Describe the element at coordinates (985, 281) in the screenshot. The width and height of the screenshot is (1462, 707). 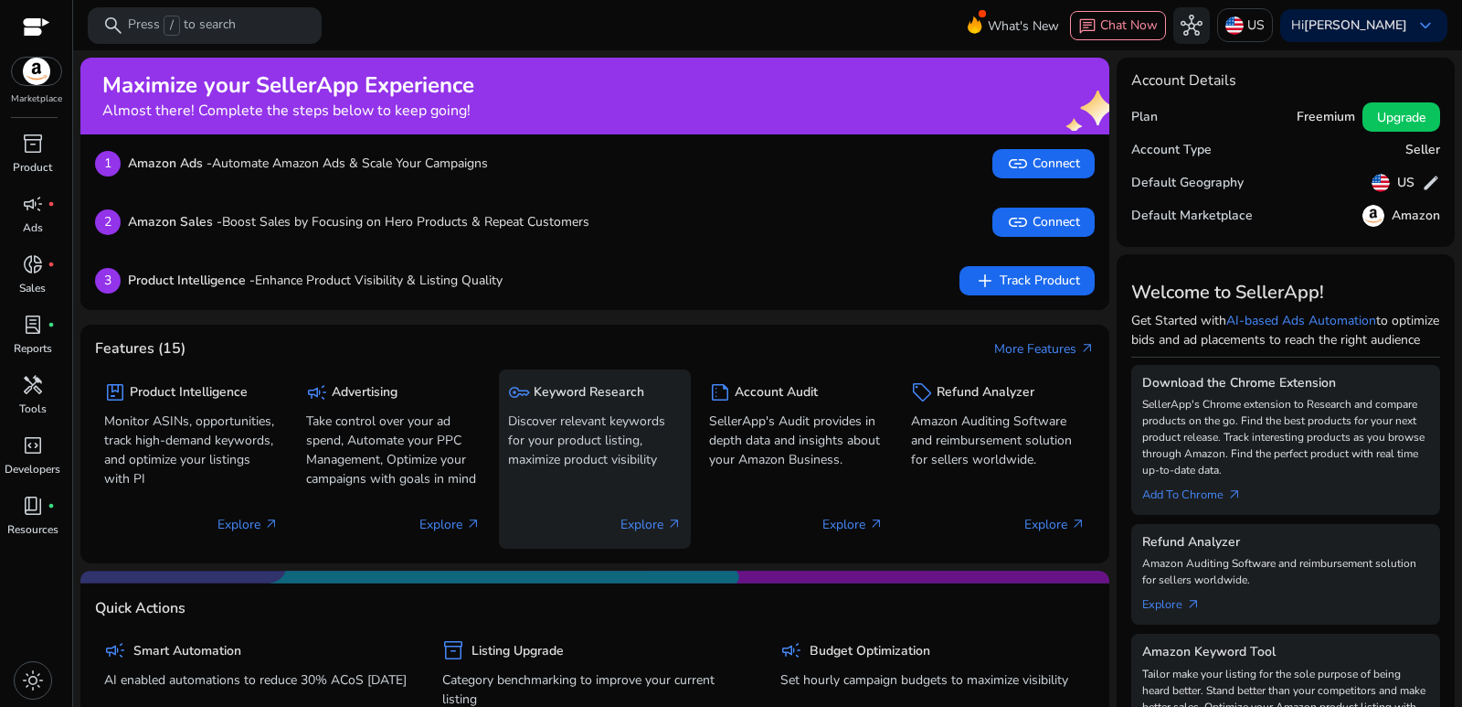
I see `span: add` at that location.